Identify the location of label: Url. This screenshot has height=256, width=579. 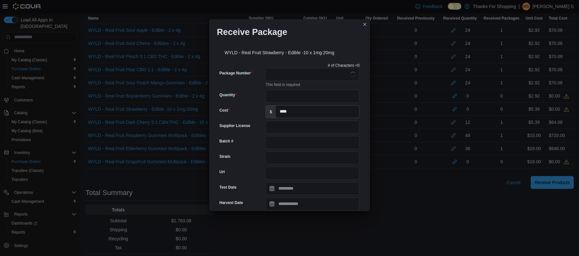
(222, 172).